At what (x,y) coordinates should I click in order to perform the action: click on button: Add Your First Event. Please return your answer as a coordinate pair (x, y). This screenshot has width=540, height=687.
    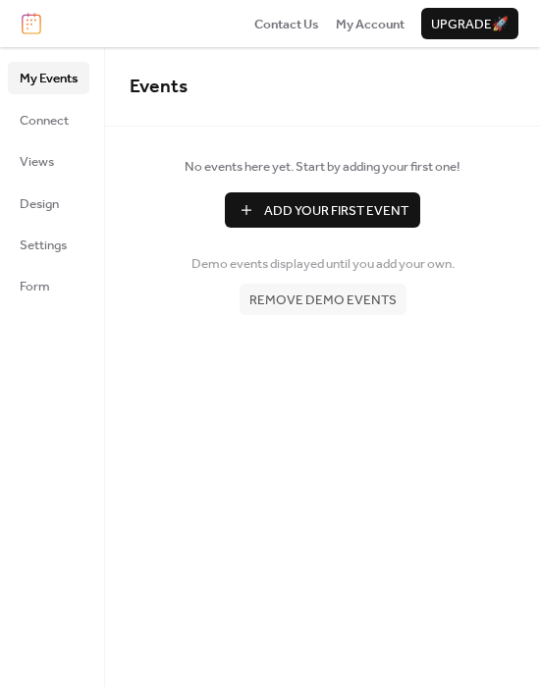
    Looking at the image, I should click on (322, 210).